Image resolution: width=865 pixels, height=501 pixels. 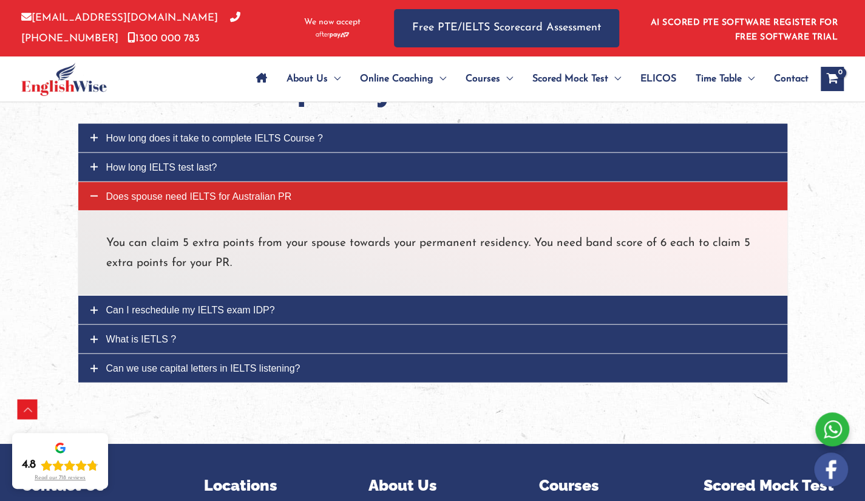 What do you see at coordinates (332, 22) in the screenshot?
I see `span: We now accept` at bounding box center [332, 22].